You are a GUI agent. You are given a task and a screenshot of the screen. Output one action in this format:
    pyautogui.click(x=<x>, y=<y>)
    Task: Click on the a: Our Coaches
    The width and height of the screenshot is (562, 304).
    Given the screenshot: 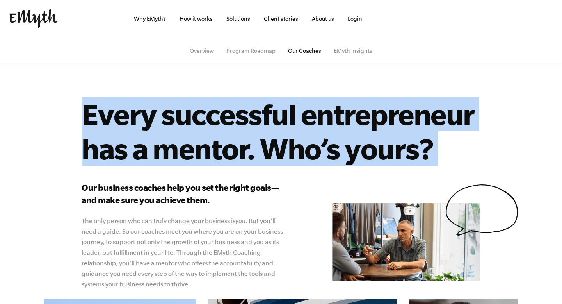 What is the action you would take?
    pyautogui.click(x=304, y=51)
    